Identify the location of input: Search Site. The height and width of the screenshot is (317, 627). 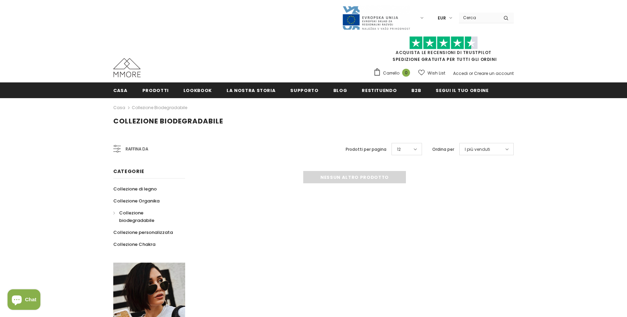
(478, 17).